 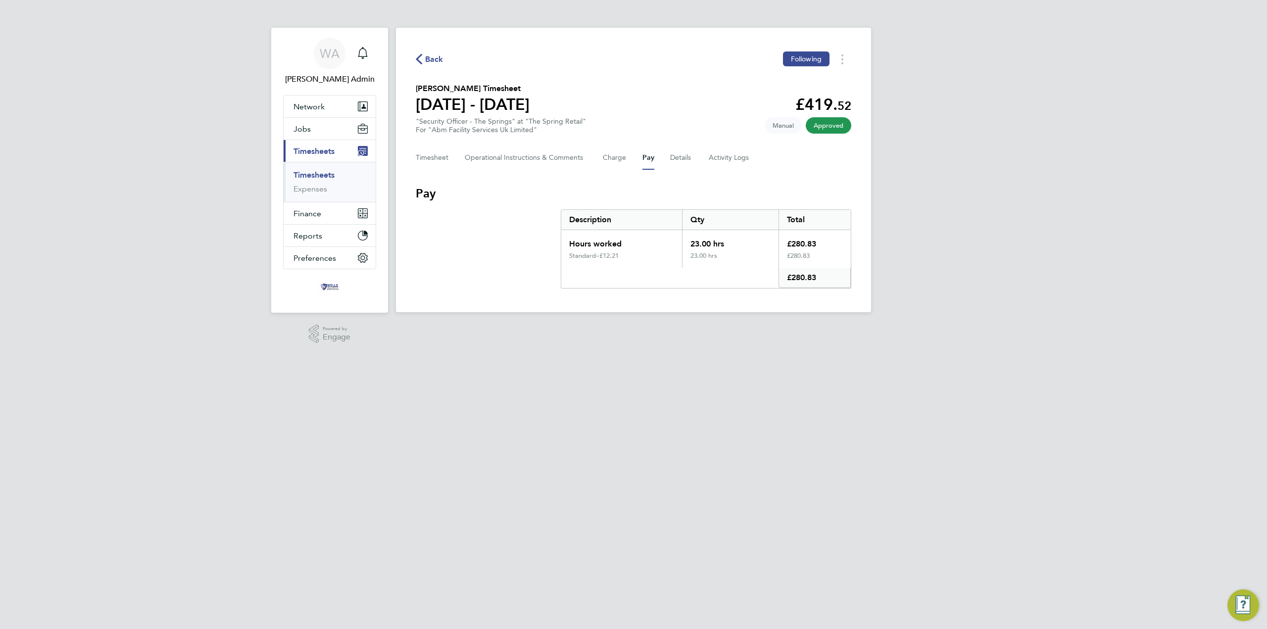 I want to click on button: Jobs, so click(x=330, y=129).